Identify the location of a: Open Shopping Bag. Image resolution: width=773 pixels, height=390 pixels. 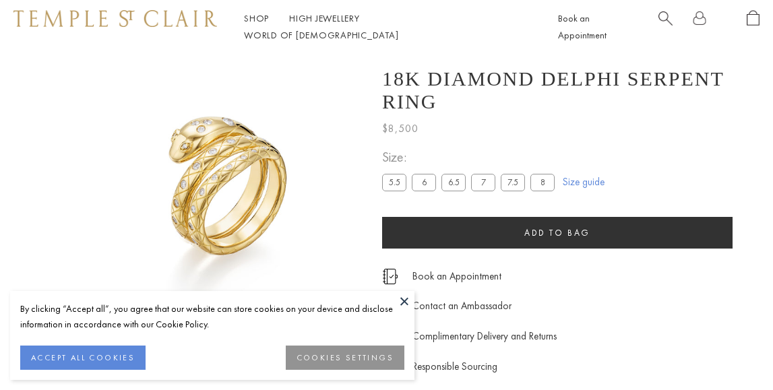
(752, 27).